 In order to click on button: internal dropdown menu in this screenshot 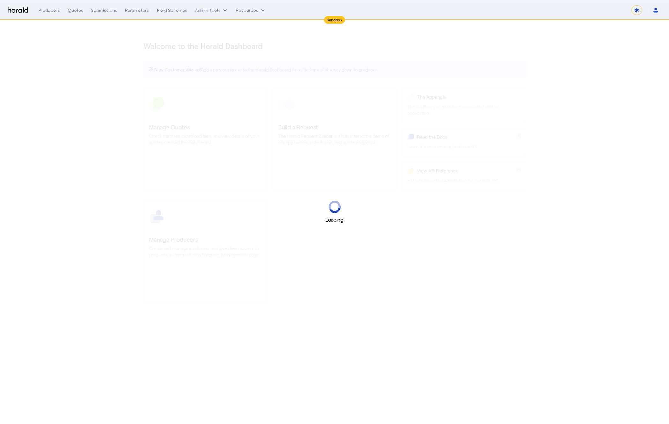, I will do `click(212, 10)`.